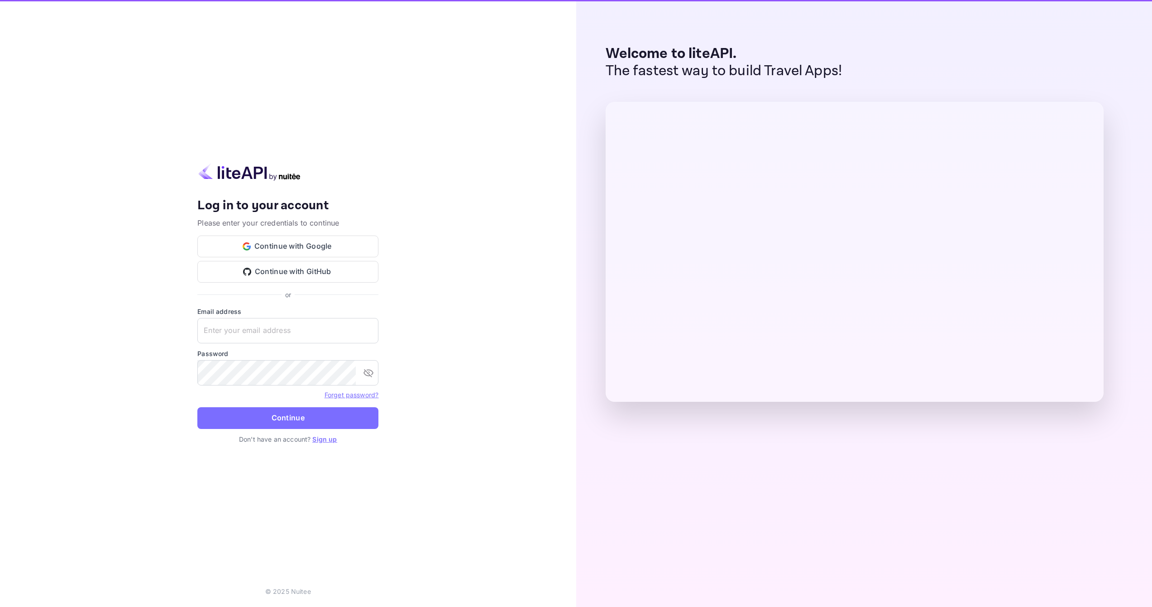 This screenshot has width=1152, height=607. Describe the element at coordinates (325, 439) in the screenshot. I see `a: Sign up` at that location.